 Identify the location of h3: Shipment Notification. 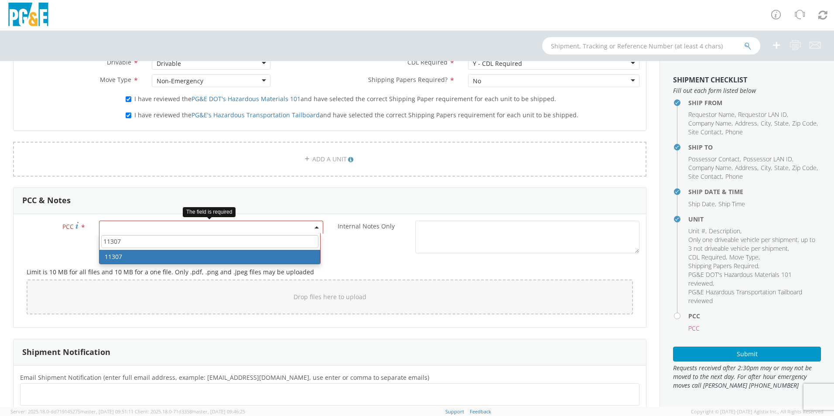
(66, 353).